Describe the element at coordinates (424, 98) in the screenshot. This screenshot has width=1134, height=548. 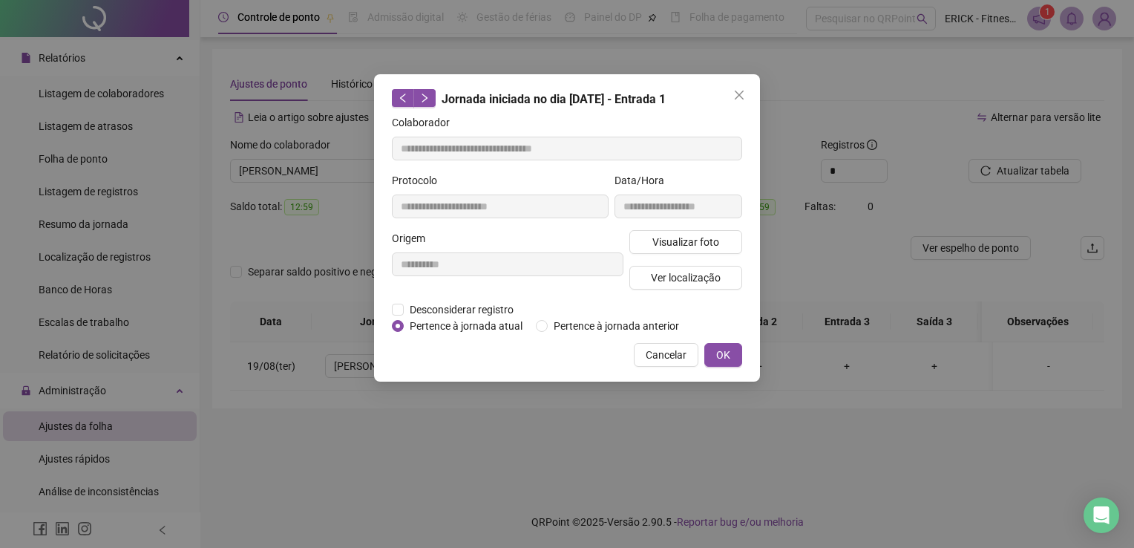
I see `span: right` at that location.